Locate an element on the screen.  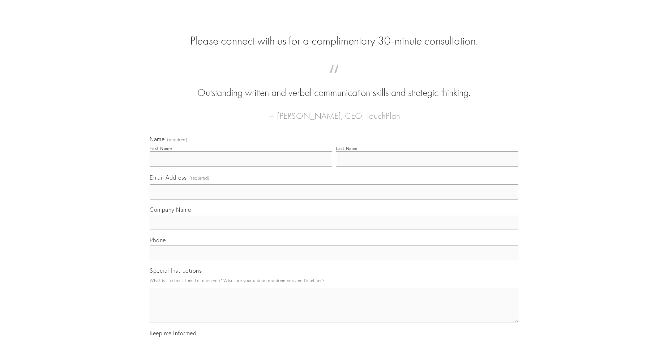
span: Email Address is located at coordinates (168, 177).